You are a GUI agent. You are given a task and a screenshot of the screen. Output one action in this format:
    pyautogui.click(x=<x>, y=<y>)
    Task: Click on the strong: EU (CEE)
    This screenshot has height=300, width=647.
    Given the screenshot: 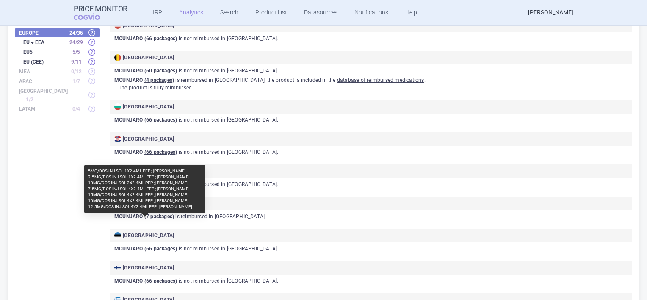 What is the action you would take?
    pyautogui.click(x=44, y=62)
    